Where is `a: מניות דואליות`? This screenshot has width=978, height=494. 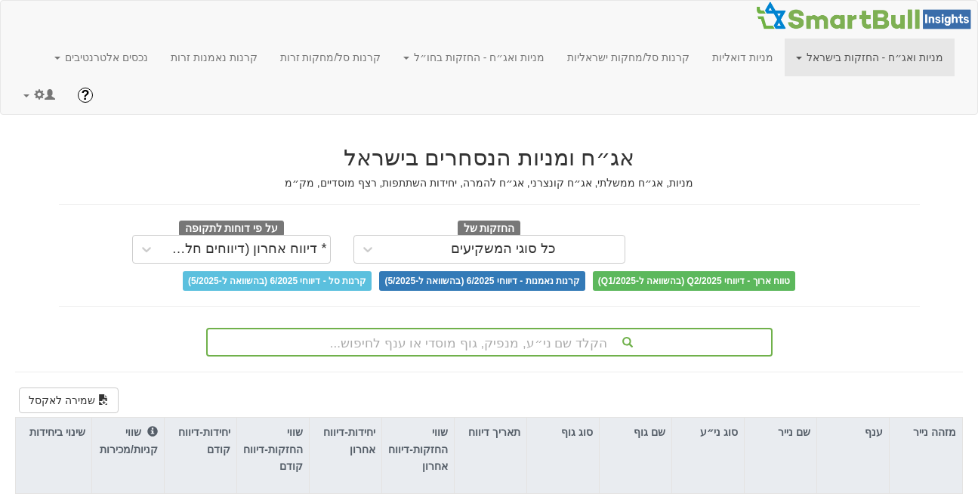
a: מניות דואליות is located at coordinates (743, 57).